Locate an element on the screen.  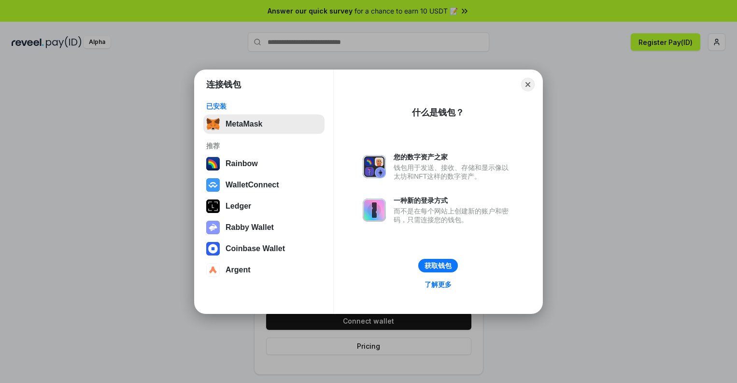
div: Rabby Wallet is located at coordinates (250, 227).